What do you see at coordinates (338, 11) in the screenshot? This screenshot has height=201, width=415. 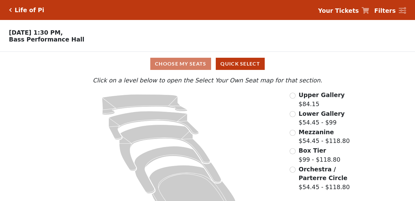 I see `strong: Your Tickets` at bounding box center [338, 11].